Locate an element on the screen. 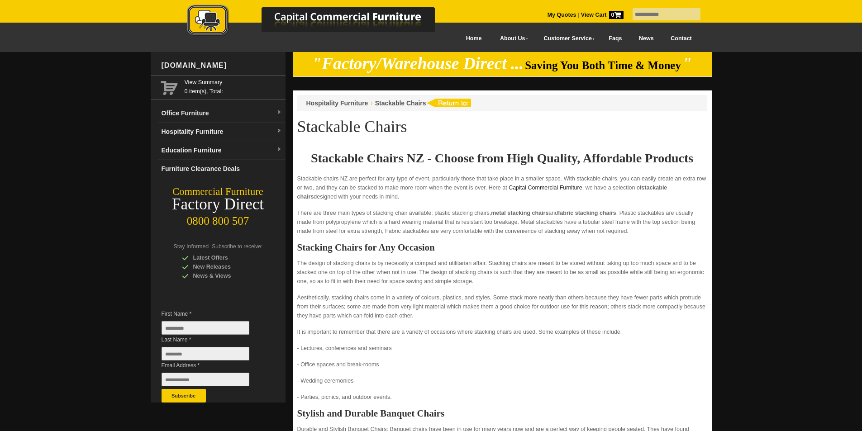  span: Last Name * is located at coordinates (212, 340).